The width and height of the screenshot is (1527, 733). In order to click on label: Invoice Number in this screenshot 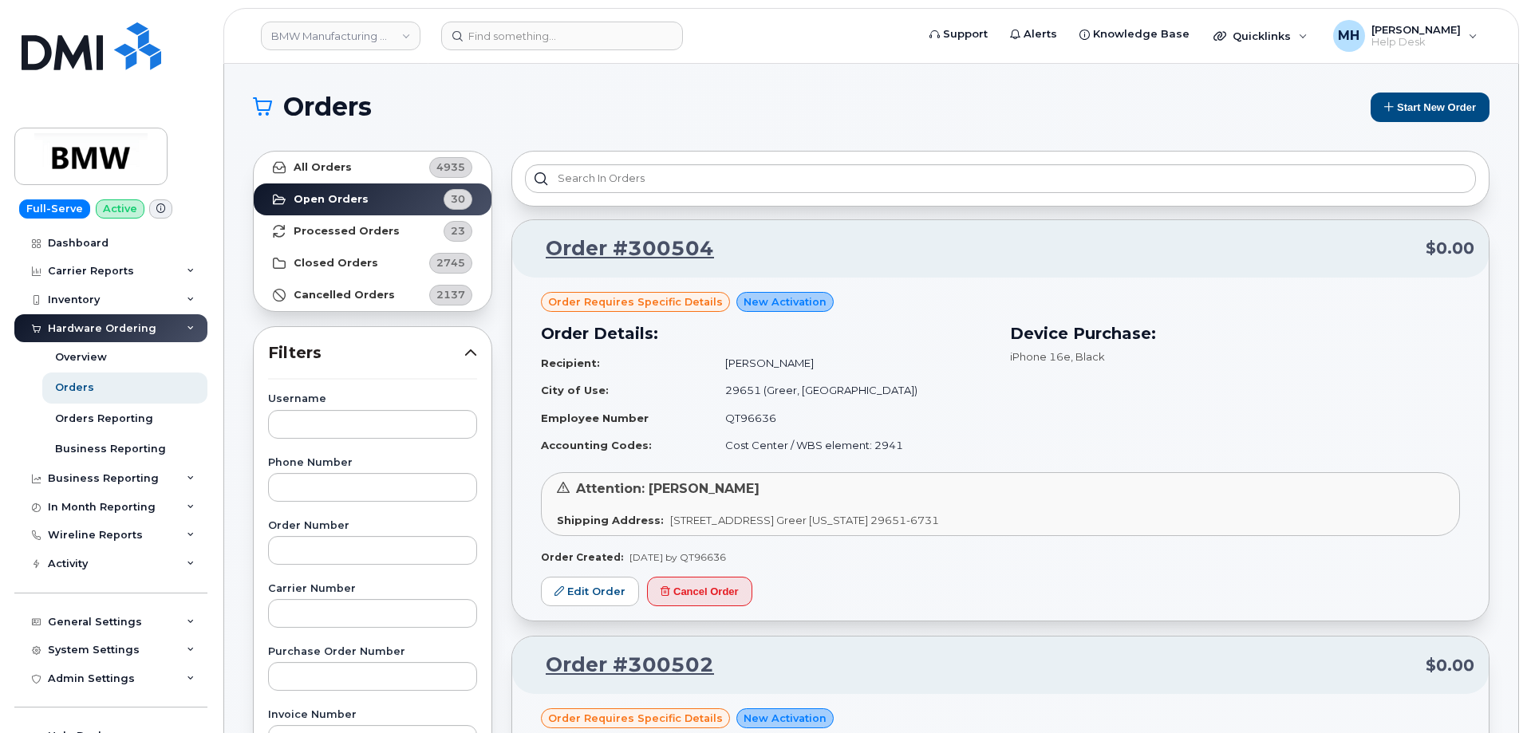, I will do `click(373, 715)`.